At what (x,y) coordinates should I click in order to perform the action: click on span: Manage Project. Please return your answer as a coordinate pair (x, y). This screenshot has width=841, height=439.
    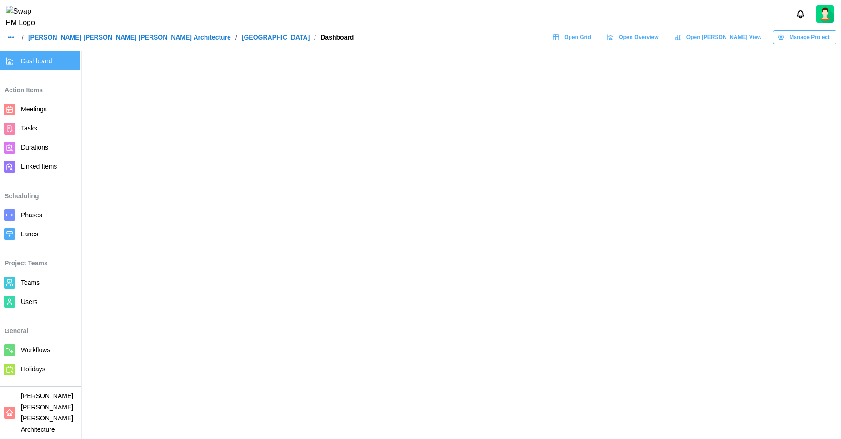
    Looking at the image, I should click on (809, 37).